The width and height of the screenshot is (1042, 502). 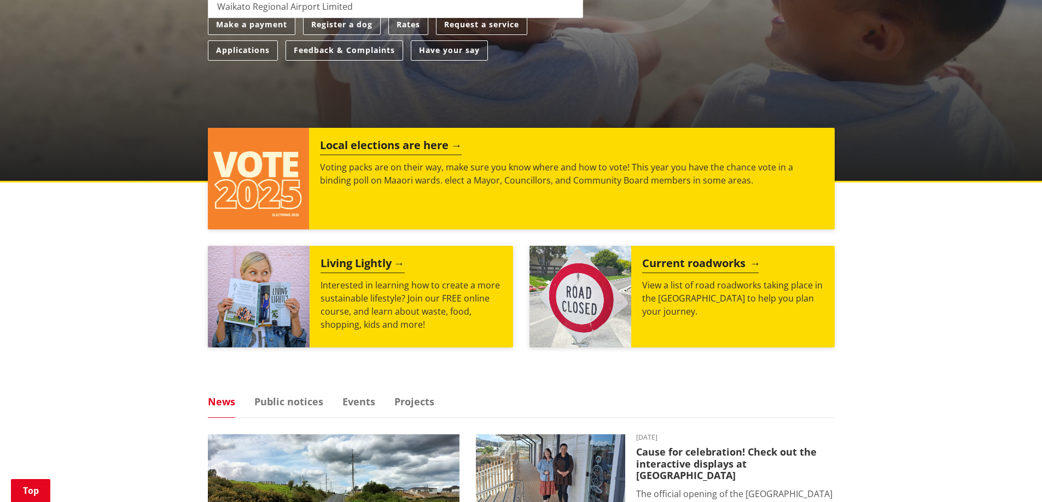 What do you see at coordinates (580, 297) in the screenshot?
I see `img: Road closed sign` at bounding box center [580, 297].